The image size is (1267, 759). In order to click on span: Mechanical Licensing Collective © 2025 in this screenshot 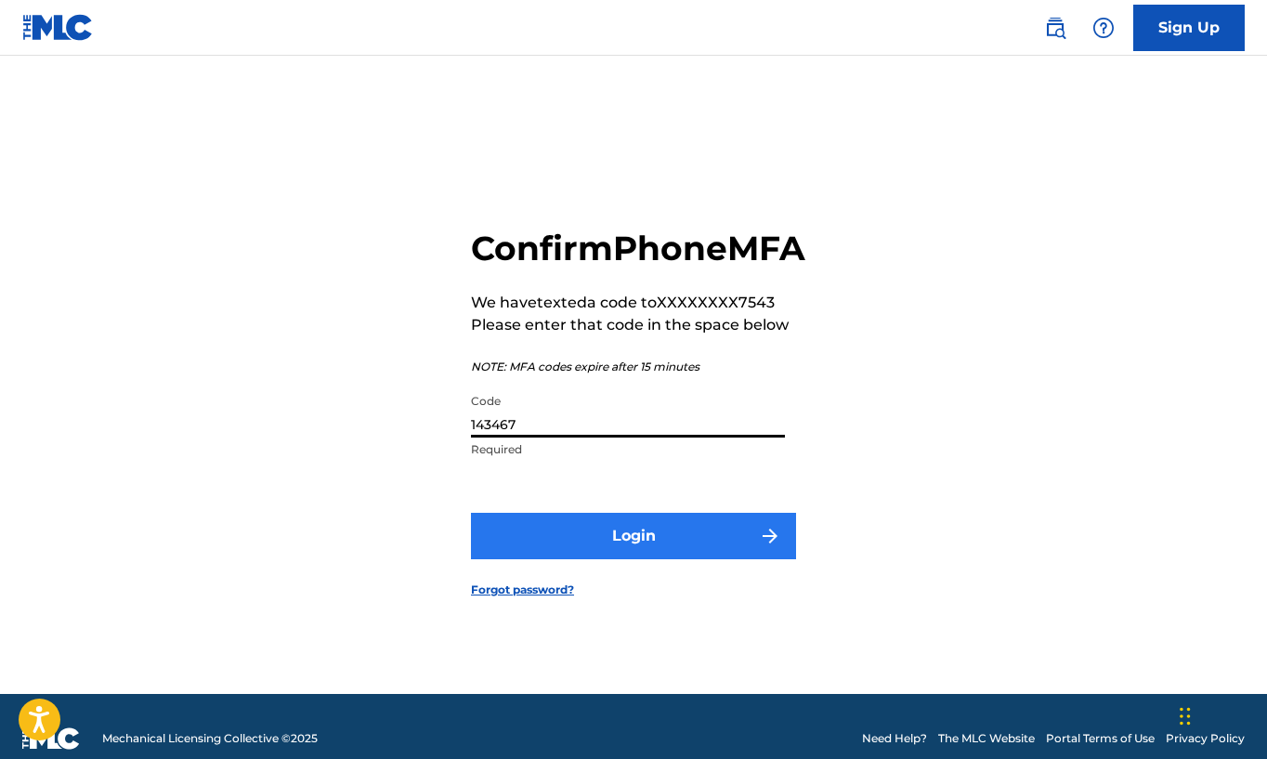, I will do `click(210, 738)`.